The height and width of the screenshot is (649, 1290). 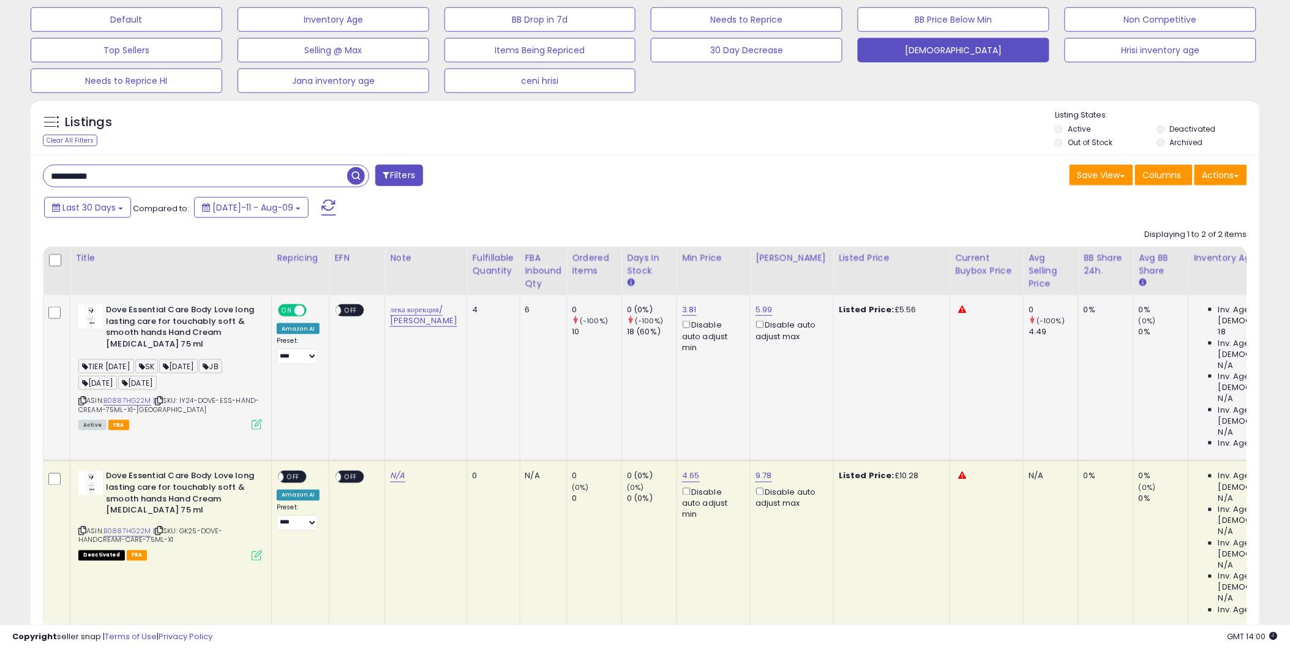 What do you see at coordinates (333, 81) in the screenshot?
I see `button: Jana inventory age` at bounding box center [333, 81].